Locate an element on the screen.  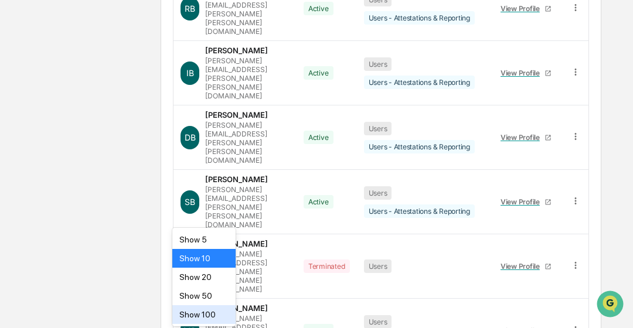
div: Show 50 is located at coordinates (204, 296).